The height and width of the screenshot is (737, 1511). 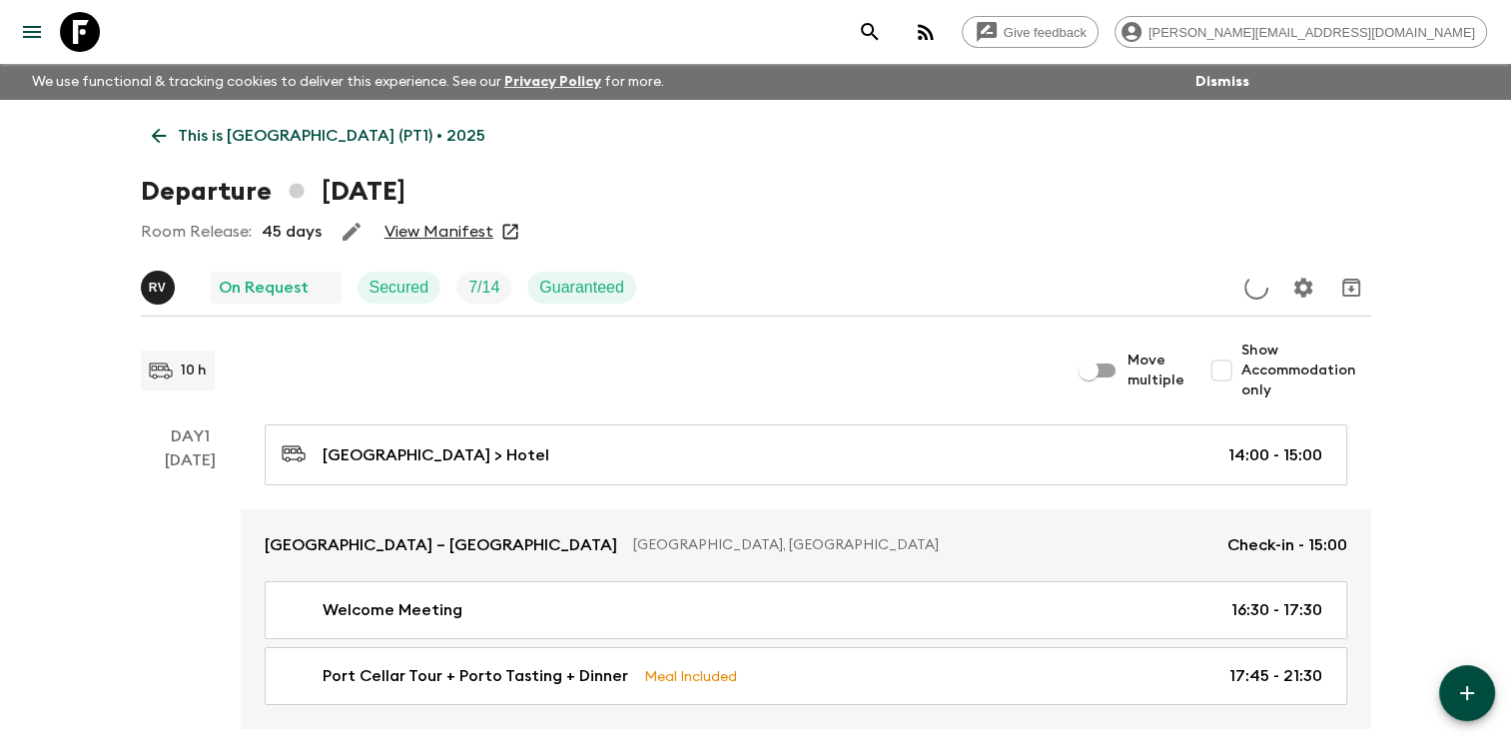 I want to click on span: Show Accommodation only, so click(x=1307, y=371).